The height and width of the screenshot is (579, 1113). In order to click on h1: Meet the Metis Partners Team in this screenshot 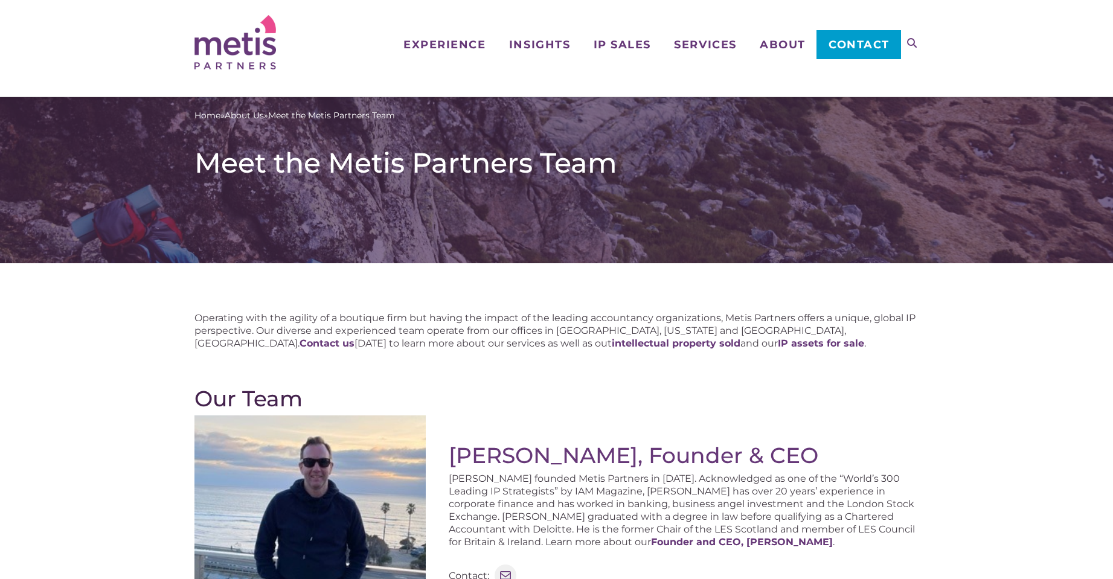, I will do `click(557, 163)`.